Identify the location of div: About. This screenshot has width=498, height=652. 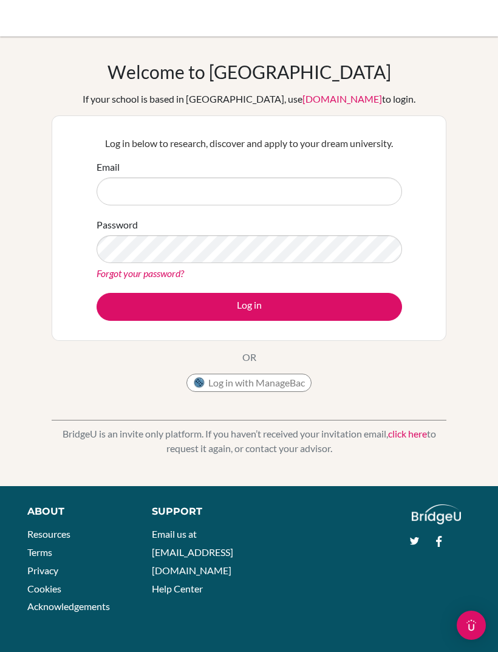
(76, 512).